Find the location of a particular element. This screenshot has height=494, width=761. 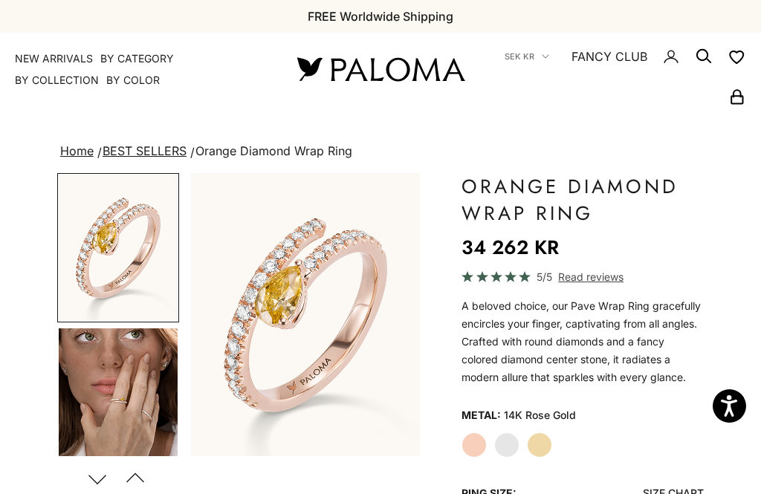

nav: breadcrumbs is located at coordinates (381, 152).